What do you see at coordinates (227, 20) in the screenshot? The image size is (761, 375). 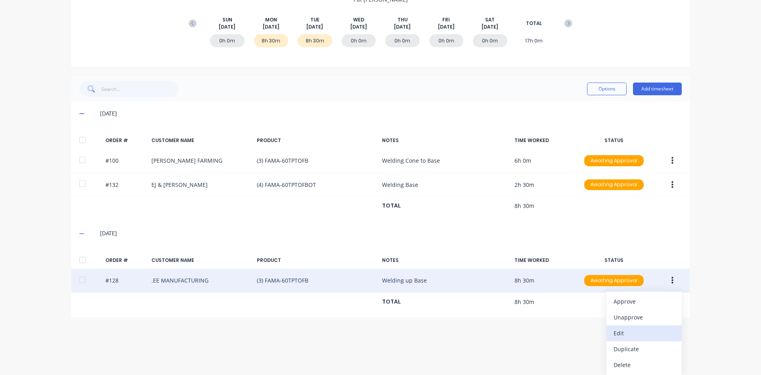 I see `span: SUN` at bounding box center [227, 20].